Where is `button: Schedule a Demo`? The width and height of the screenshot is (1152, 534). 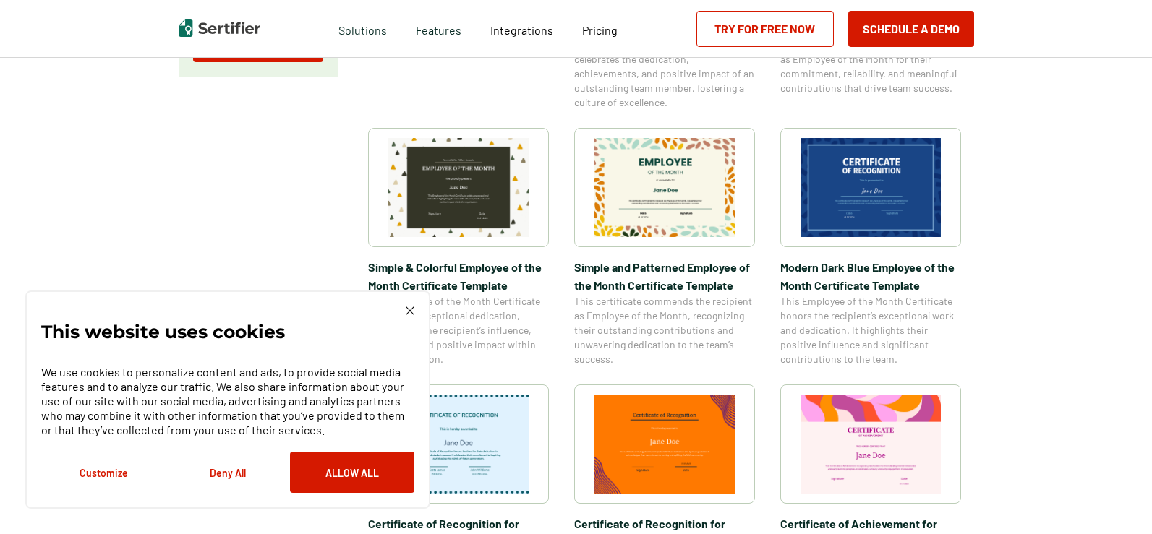 button: Schedule a Demo is located at coordinates (911, 29).